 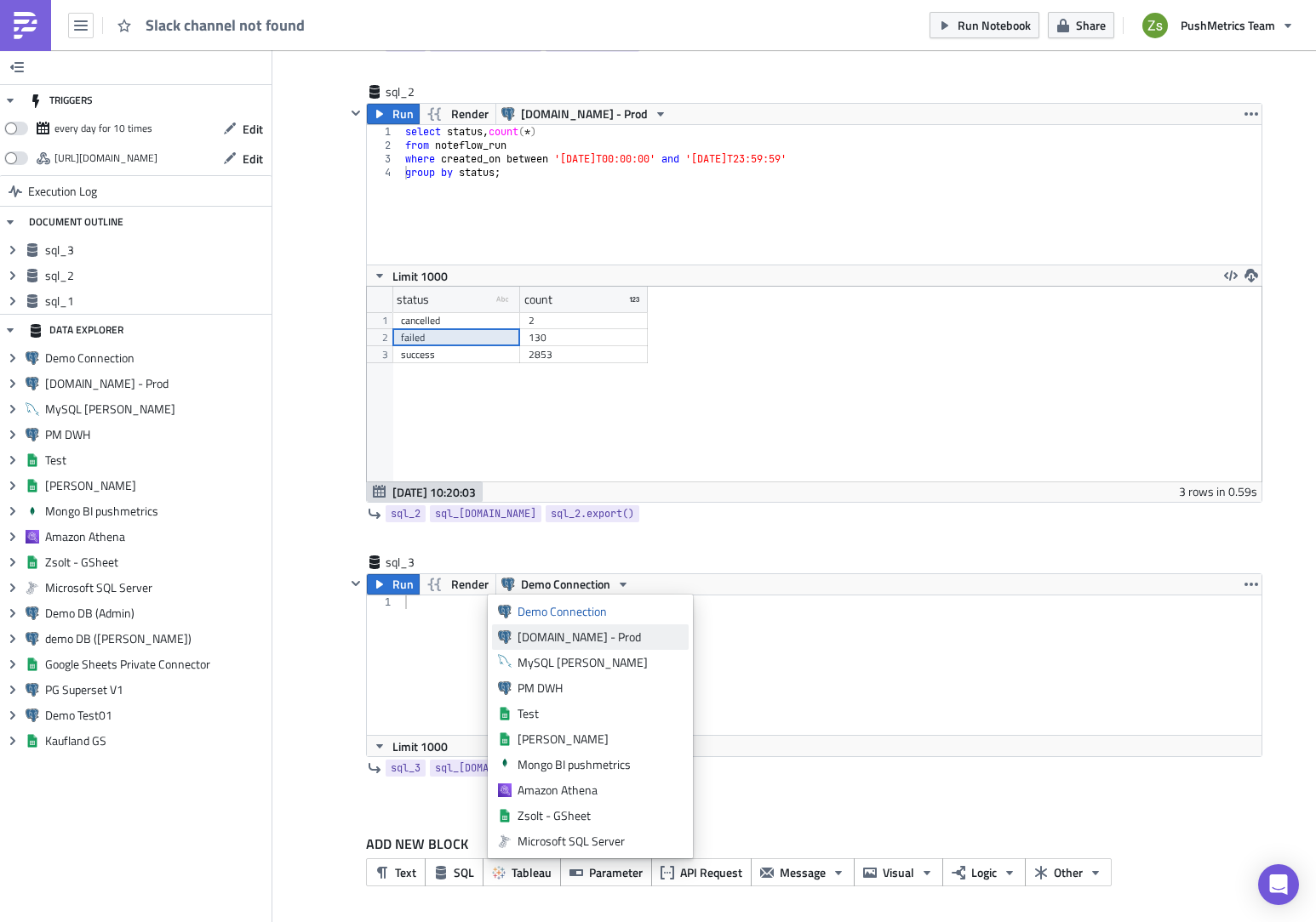 What do you see at coordinates (616, 872) in the screenshot?
I see `span: Parameter` at bounding box center [616, 872].